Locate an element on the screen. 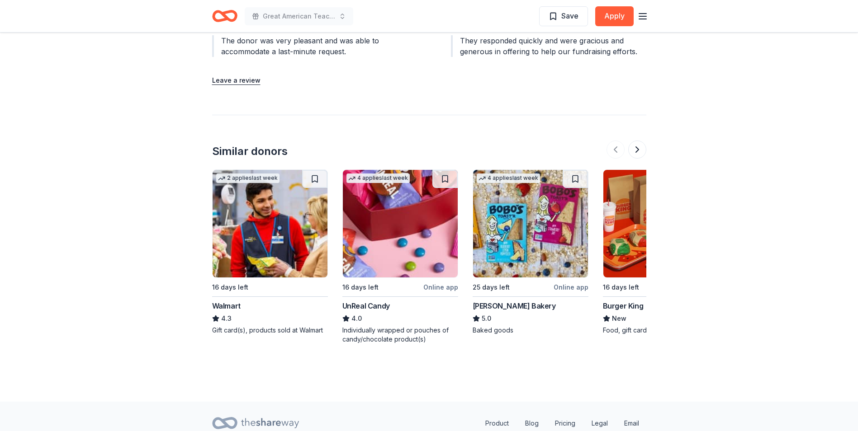 This screenshot has height=431, width=858. span: Save is located at coordinates (570, 16).